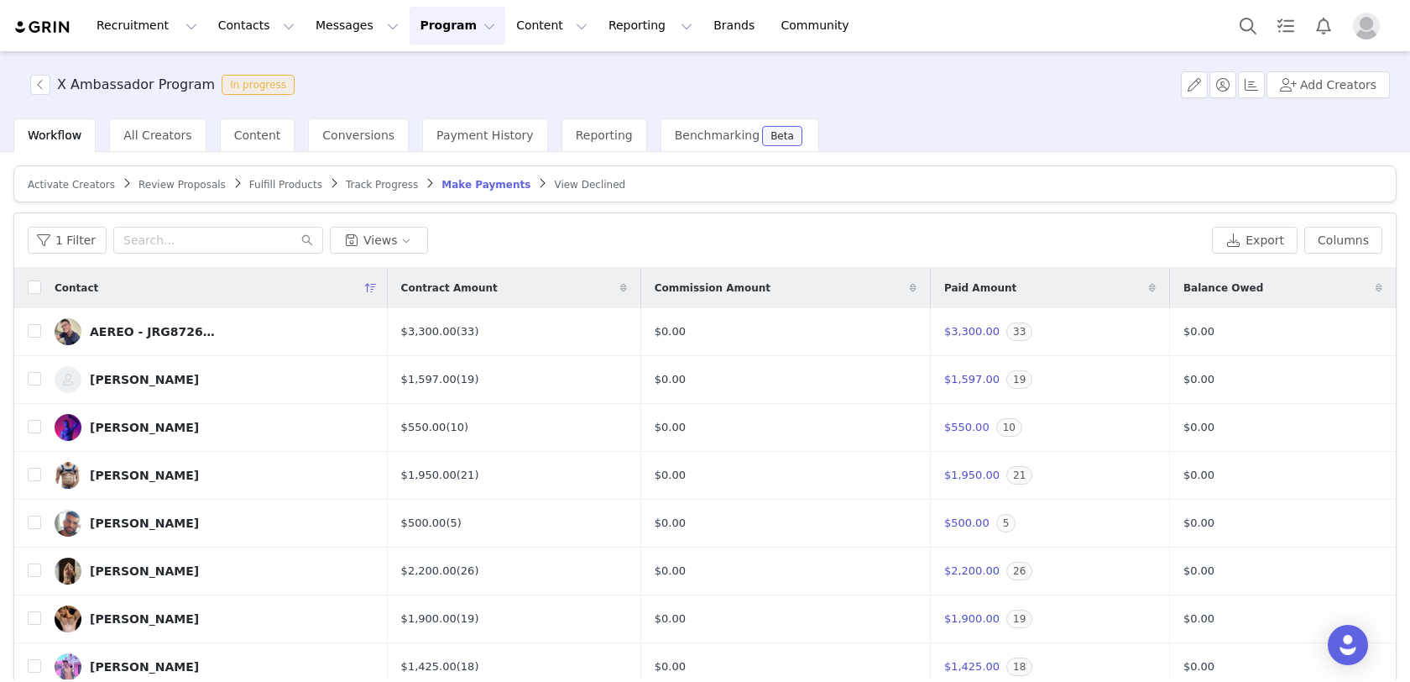 The width and height of the screenshot is (1410, 682). What do you see at coordinates (1286, 25) in the screenshot?
I see `a: Tasks` at bounding box center [1286, 25].